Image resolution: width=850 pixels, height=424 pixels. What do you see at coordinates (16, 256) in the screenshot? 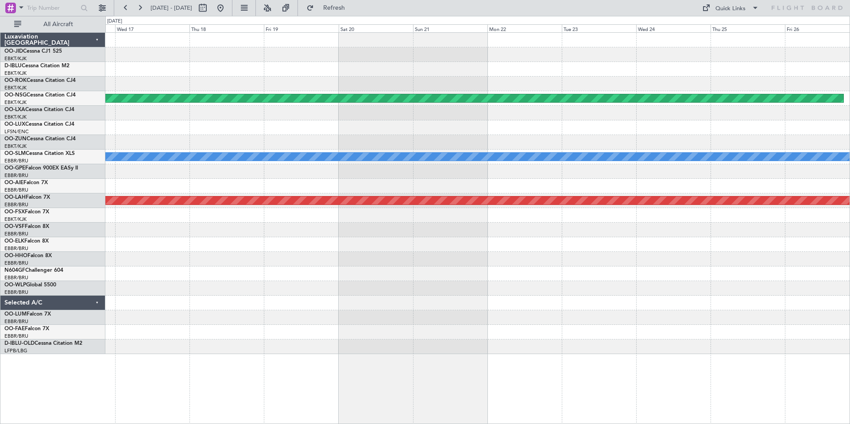
I see `span: OO-HHO` at bounding box center [16, 256].